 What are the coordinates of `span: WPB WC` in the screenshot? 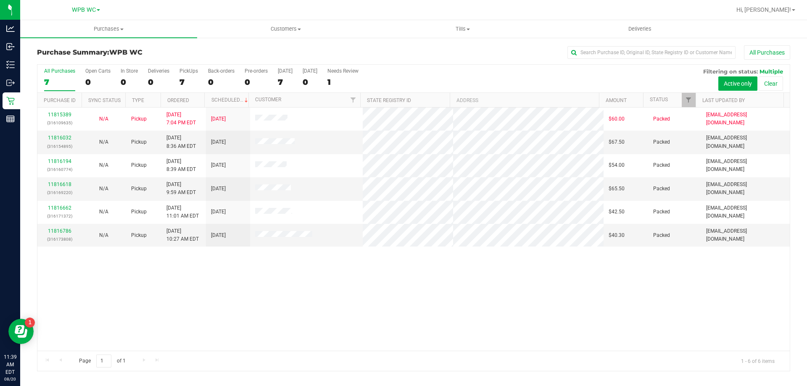 It's located at (126, 52).